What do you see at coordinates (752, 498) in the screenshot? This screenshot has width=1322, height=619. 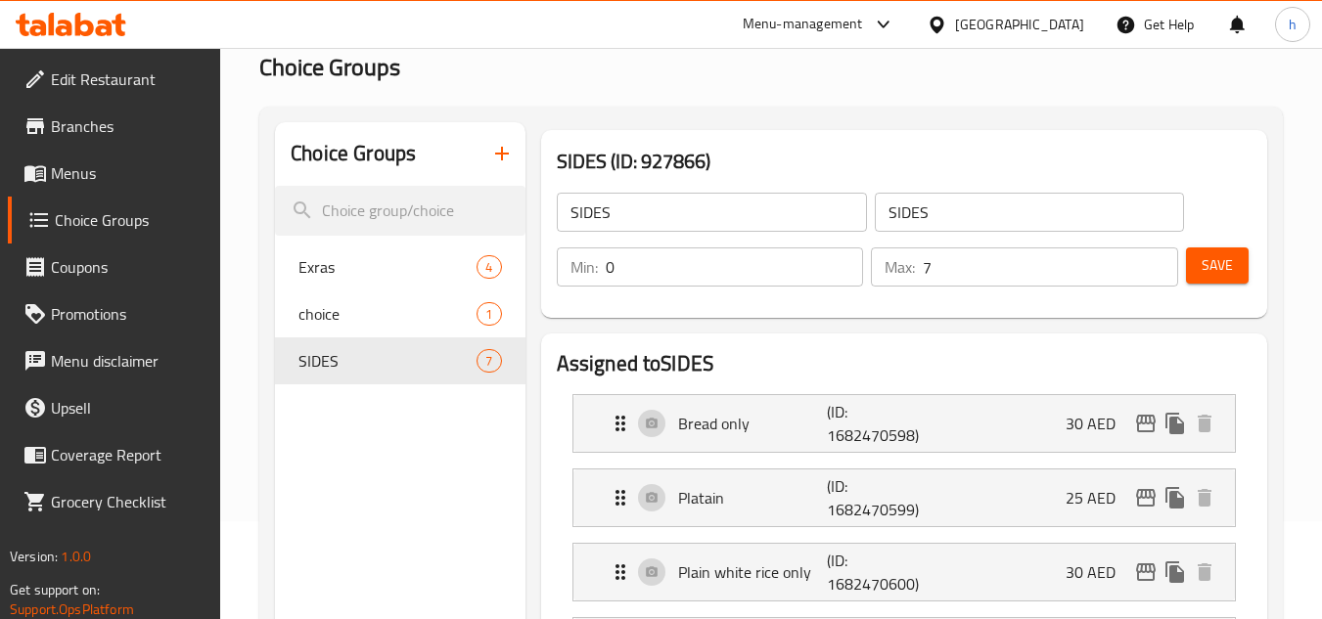 I see `p: Platain` at bounding box center [752, 498].